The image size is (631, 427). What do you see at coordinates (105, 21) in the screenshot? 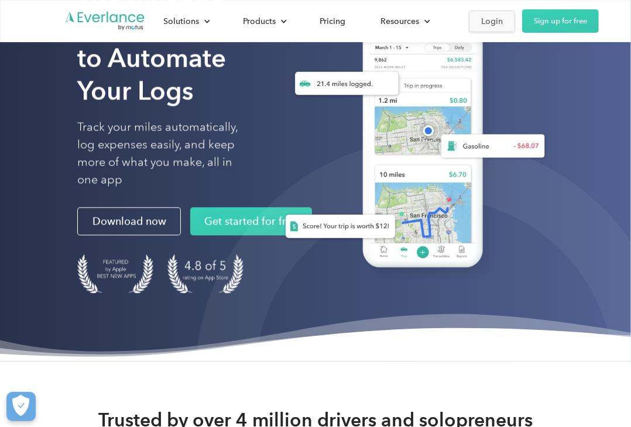
I see `a: Go to homepage` at bounding box center [105, 21].